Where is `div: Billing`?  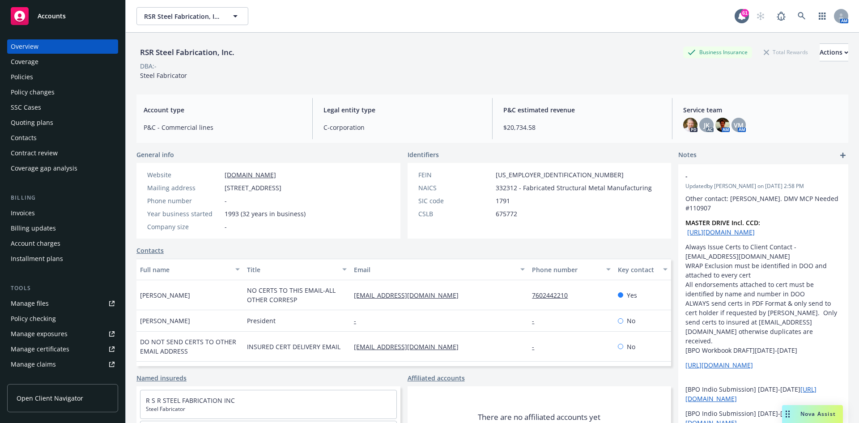 div: Billing is located at coordinates (63, 198).